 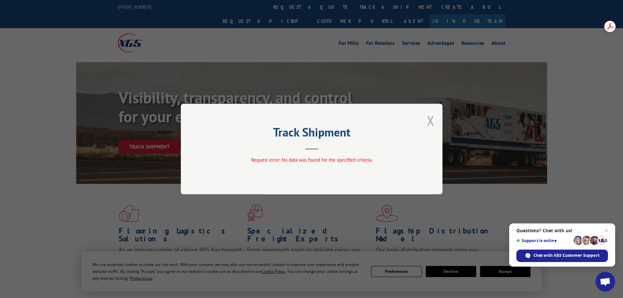 What do you see at coordinates (544, 240) in the screenshot?
I see `span: Support is online` at bounding box center [544, 240].